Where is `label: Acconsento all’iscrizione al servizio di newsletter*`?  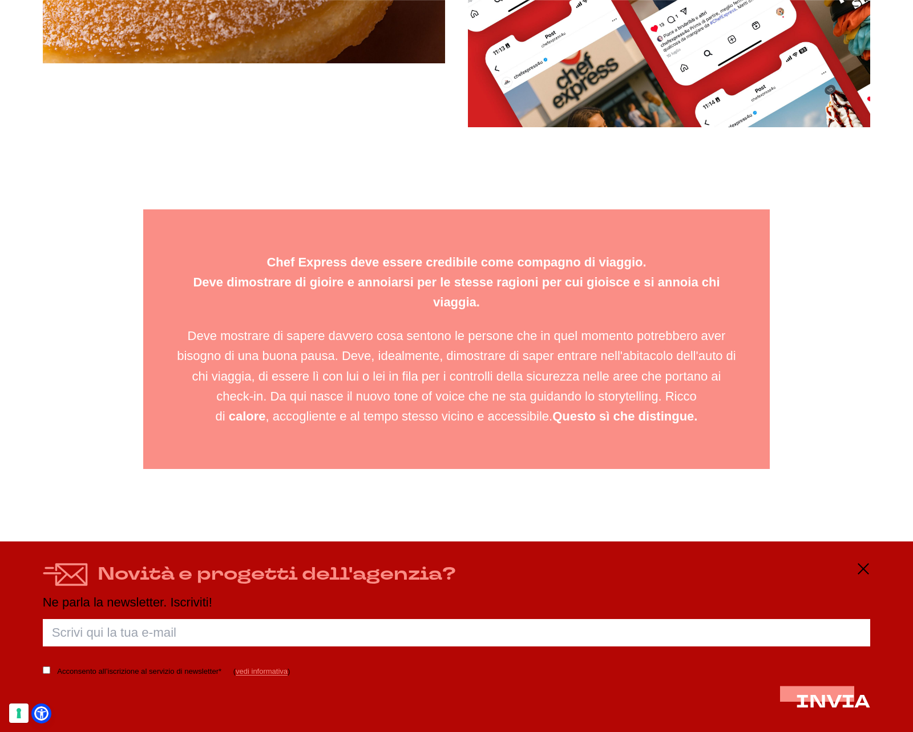
label: Acconsento all’iscrizione al servizio di newsletter* is located at coordinates (139, 672).